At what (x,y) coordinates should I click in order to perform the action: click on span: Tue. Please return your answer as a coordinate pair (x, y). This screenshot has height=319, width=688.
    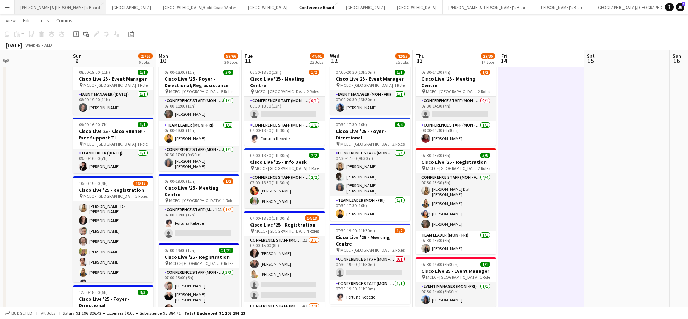
    Looking at the image, I should click on (248, 56).